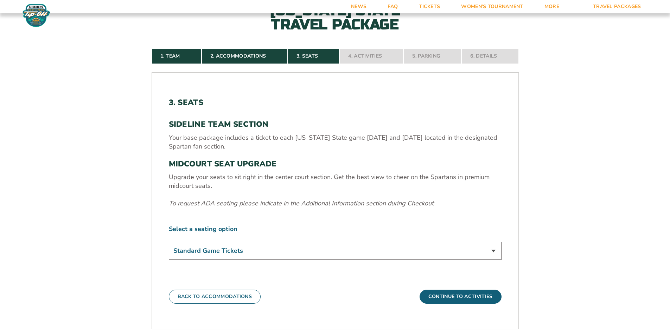  I want to click on img: Fort Myers Tip-Off, so click(36, 15).